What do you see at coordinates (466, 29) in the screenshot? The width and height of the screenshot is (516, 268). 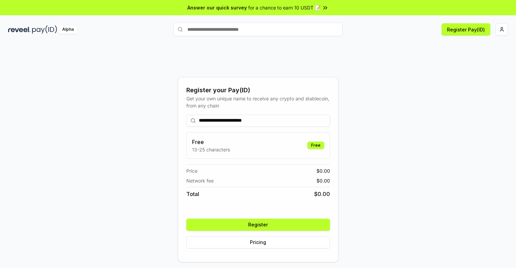 I see `button: Register Pay(ID)` at bounding box center [466, 29].